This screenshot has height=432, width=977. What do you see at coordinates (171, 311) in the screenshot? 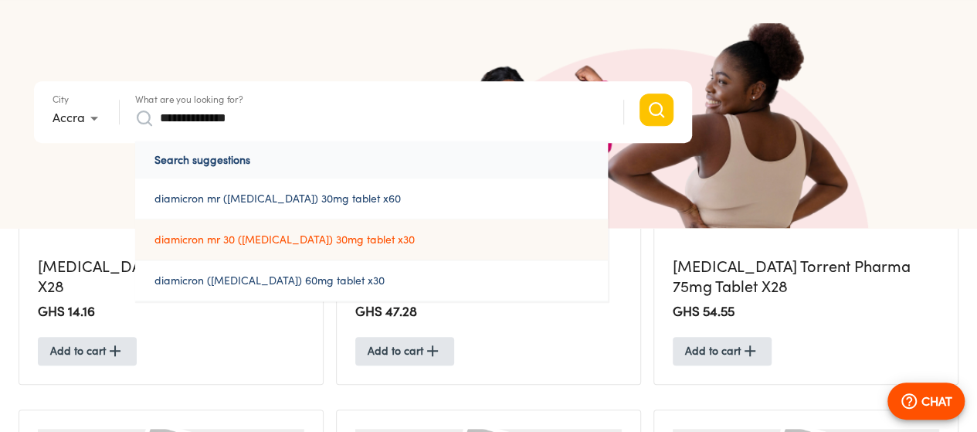
I see `h2: GHS 14.16` at bounding box center [171, 311].